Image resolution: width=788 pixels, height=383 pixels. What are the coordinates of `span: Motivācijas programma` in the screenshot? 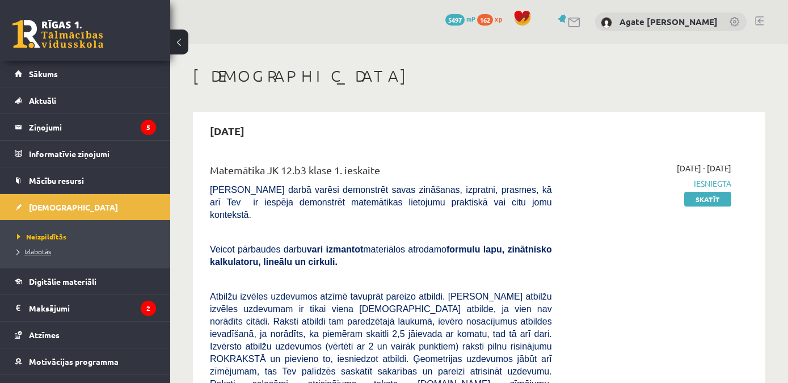 It's located at (74, 361).